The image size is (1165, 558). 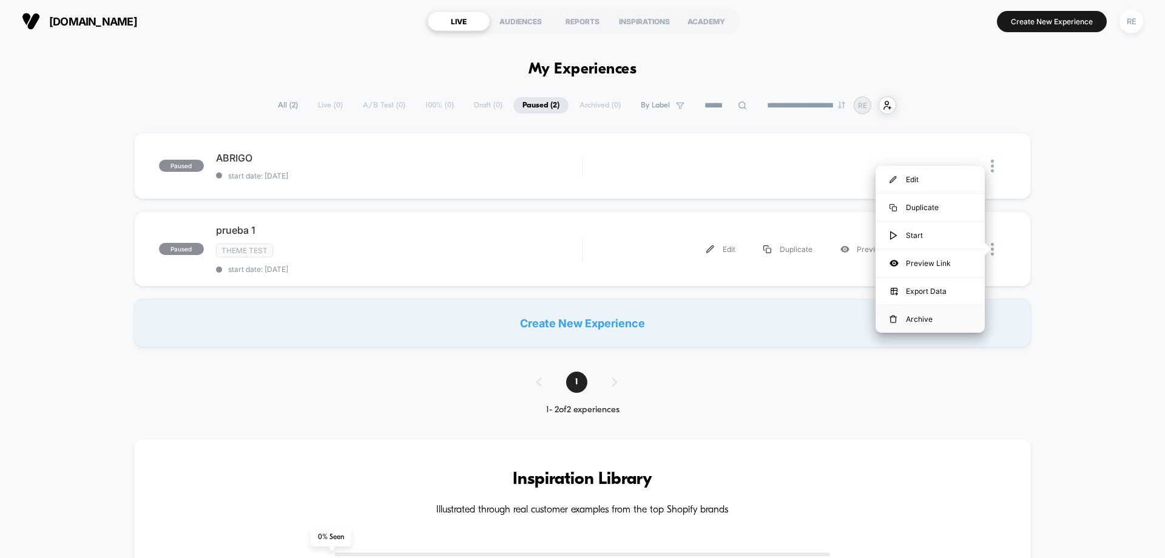 What do you see at coordinates (582, 510) in the screenshot?
I see `h4: Illustrated through real customer examples from the top Shopify brands` at bounding box center [582, 510].